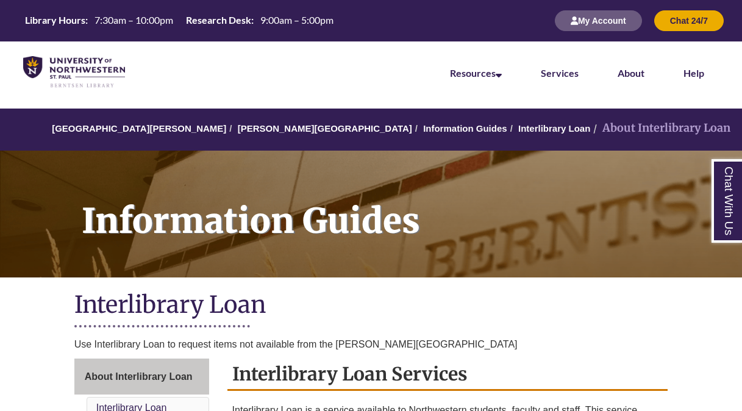 The height and width of the screenshot is (411, 742). I want to click on button: Chat 24/7, so click(689, 21).